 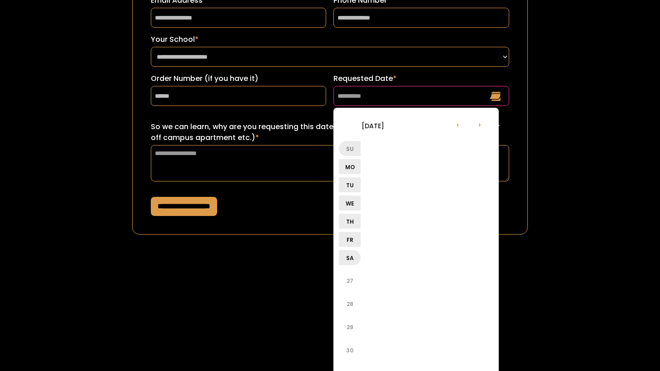 I want to click on li: 30, so click(x=350, y=350).